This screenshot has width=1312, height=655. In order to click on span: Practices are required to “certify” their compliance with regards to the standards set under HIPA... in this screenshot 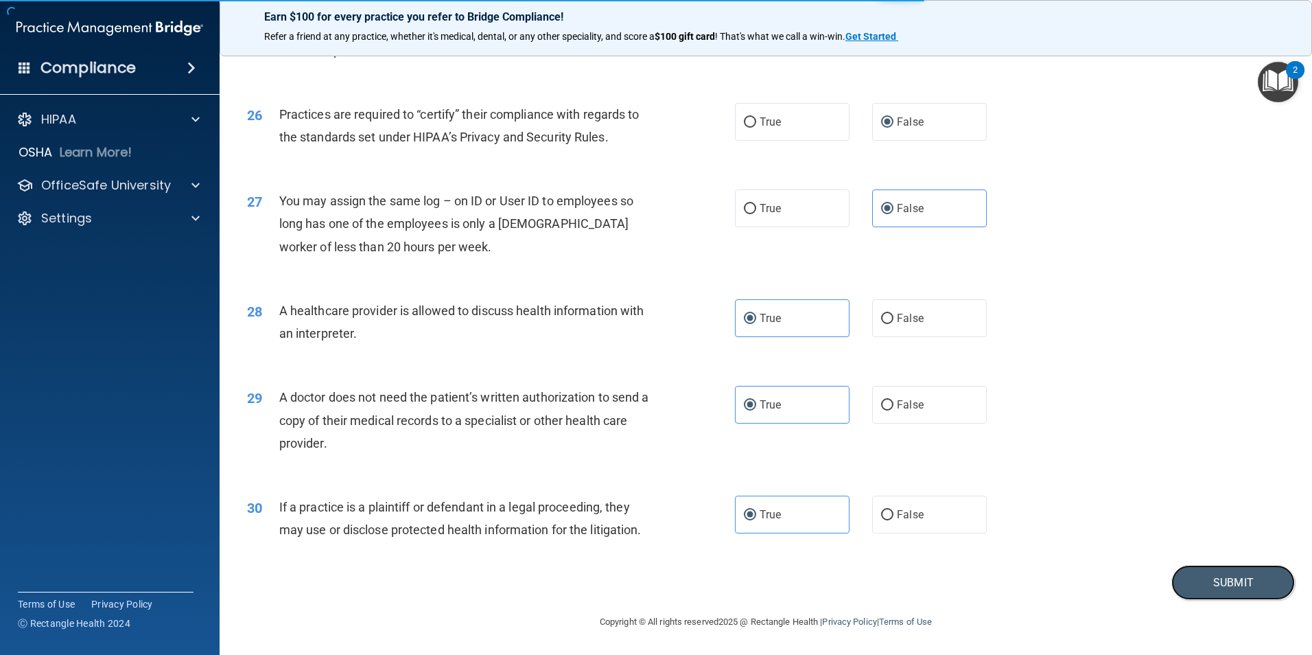, I will do `click(459, 126)`.